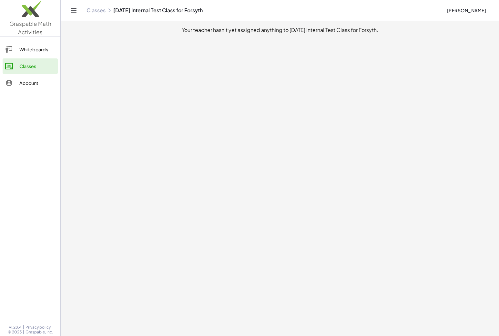  What do you see at coordinates (15, 327) in the screenshot?
I see `span: v1.28.4` at bounding box center [15, 327].